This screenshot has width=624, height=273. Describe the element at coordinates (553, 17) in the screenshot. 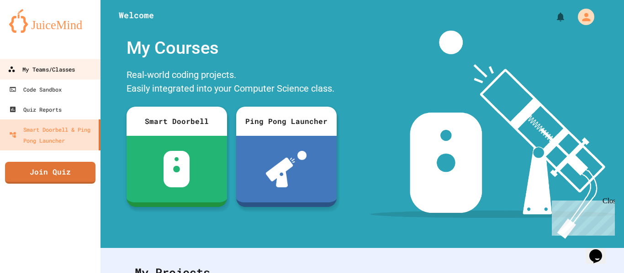

I see `div: My Notifications` at that location.